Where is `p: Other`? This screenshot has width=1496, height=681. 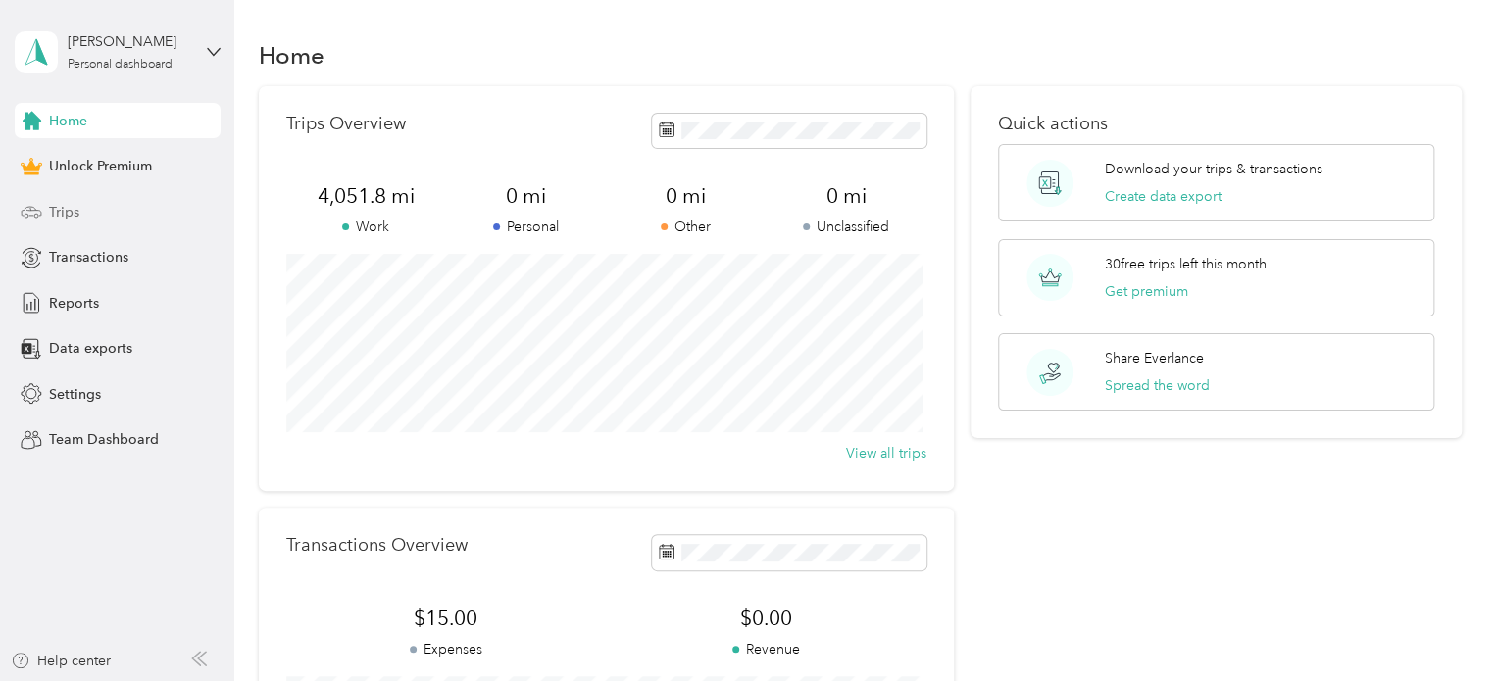 p: Other is located at coordinates (685, 226).